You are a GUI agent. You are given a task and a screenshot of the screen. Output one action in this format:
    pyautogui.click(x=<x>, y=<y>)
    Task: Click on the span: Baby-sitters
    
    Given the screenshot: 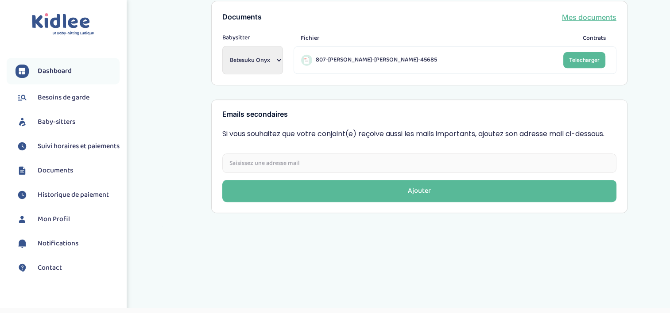 What is the action you would take?
    pyautogui.click(x=56, y=122)
    